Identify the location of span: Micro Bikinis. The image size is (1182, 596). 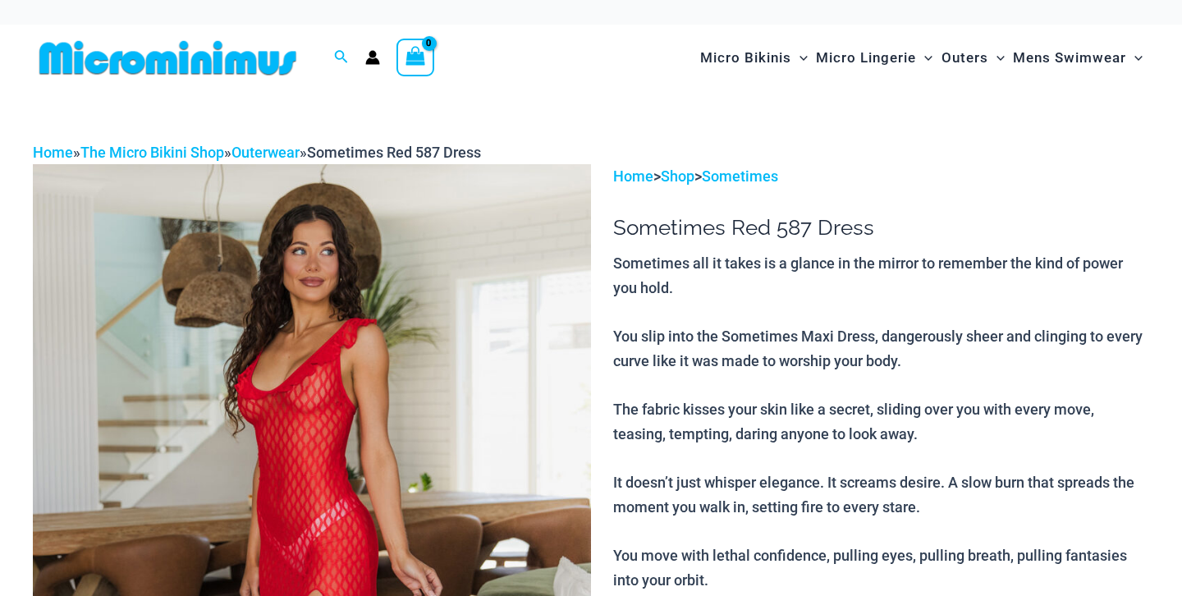
(745, 57).